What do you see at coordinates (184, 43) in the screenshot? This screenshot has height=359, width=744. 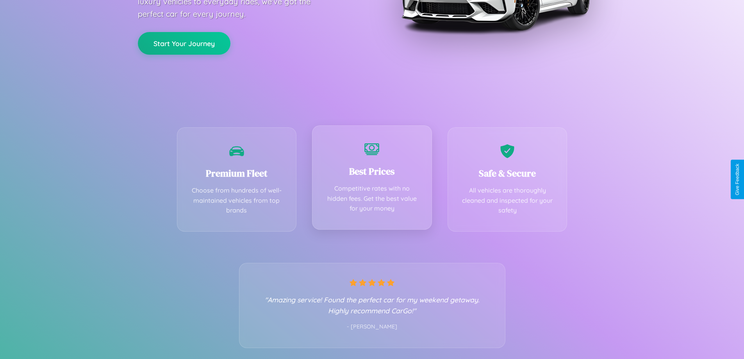 I see `button: Start Your Journey` at bounding box center [184, 43].